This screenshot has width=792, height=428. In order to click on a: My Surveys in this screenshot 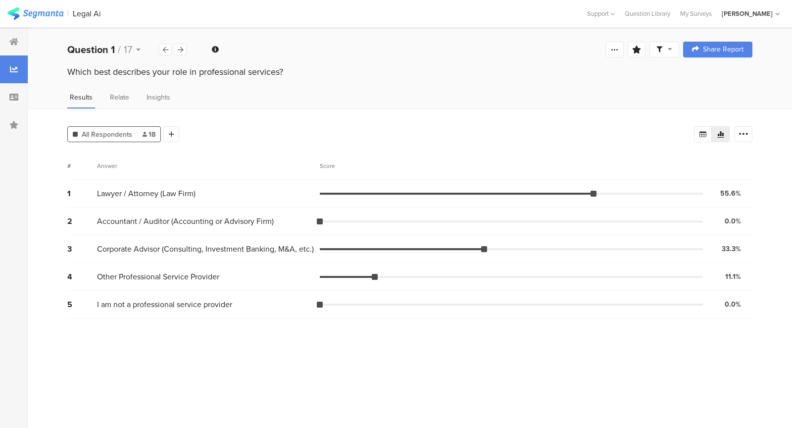, I will do `click(696, 13)`.